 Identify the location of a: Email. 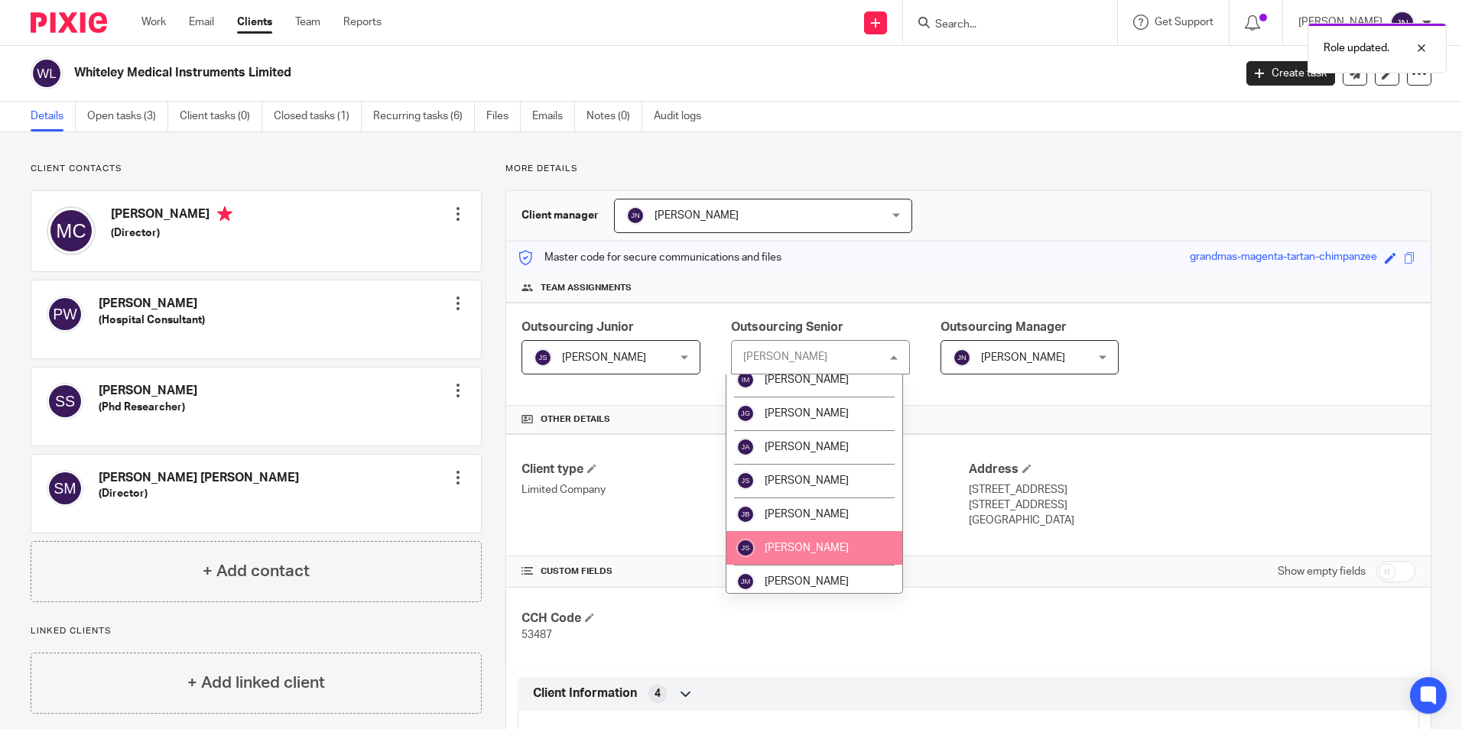
(201, 22).